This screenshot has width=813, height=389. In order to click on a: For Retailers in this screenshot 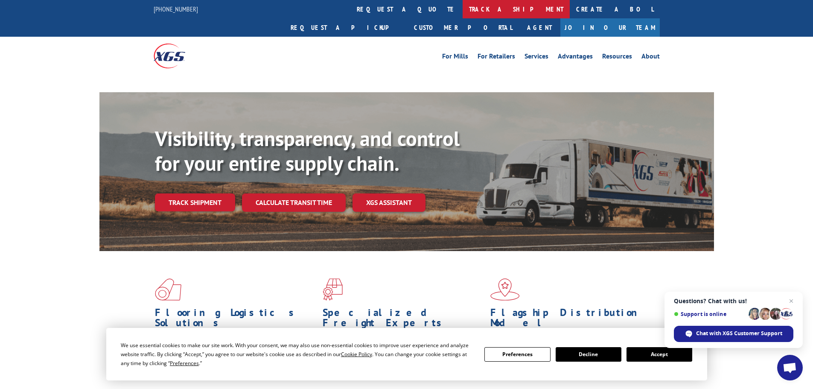, I will do `click(497, 58)`.